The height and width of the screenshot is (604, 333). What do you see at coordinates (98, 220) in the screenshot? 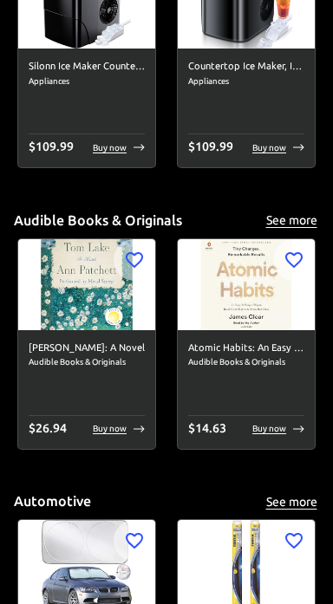
I see `h5: Audible Books & Originals` at bounding box center [98, 220].